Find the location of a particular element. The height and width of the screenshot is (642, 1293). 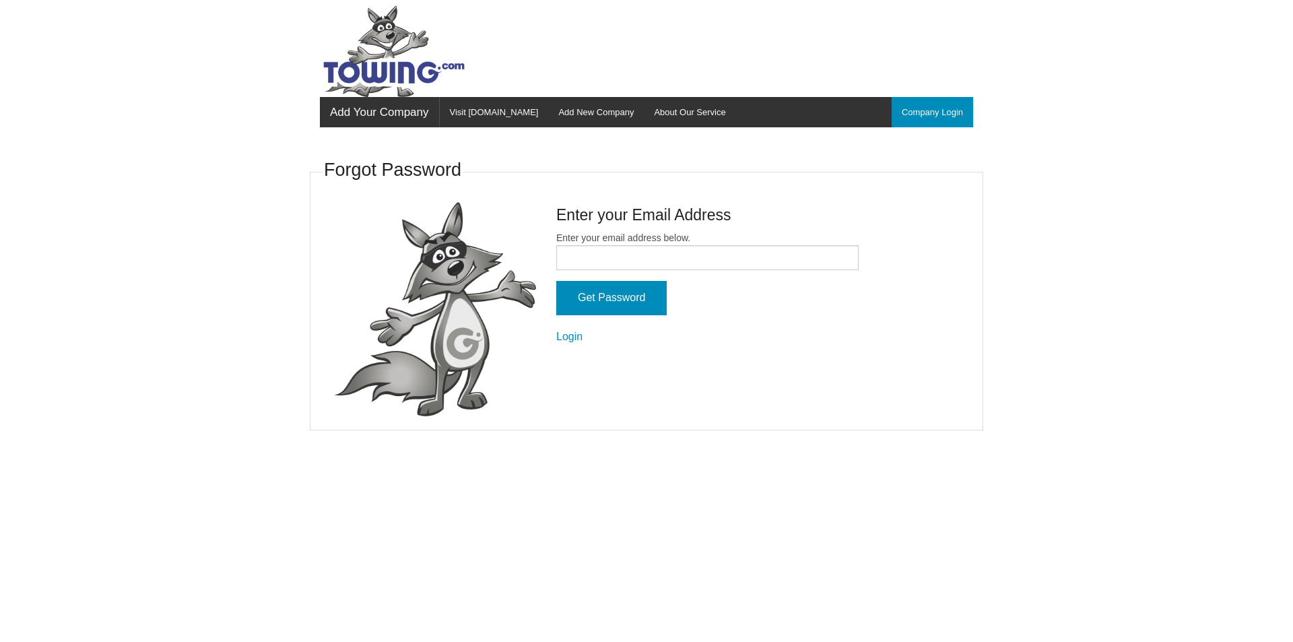

h3: Forgot Password is located at coordinates (393, 170).